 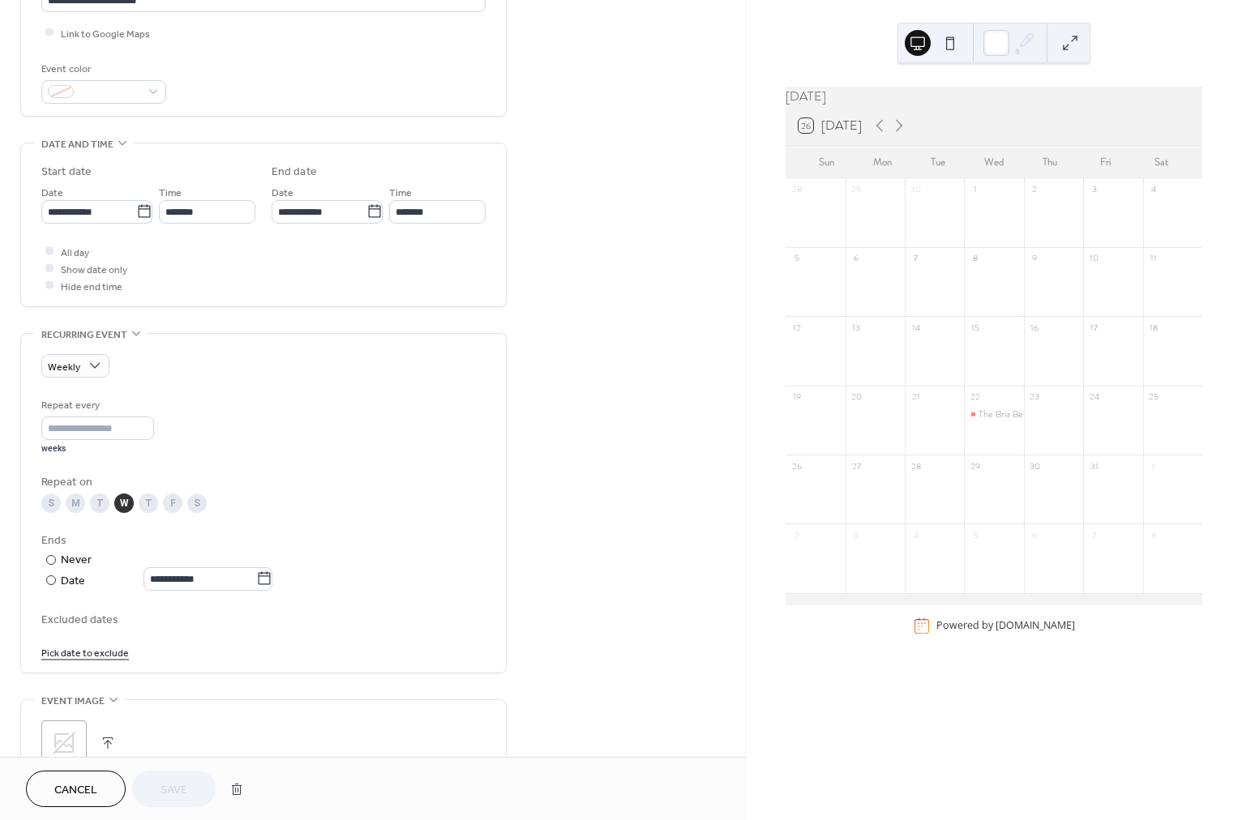 I want to click on button: Cancel, so click(x=75, y=789).